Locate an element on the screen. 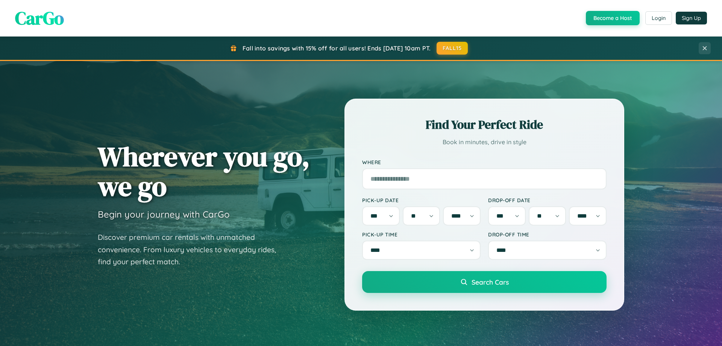 The image size is (722, 346). label: Drop-off Date is located at coordinates (547, 200).